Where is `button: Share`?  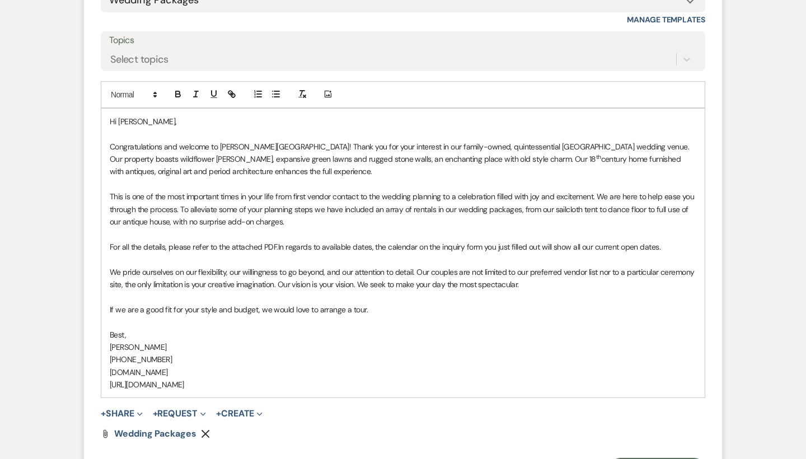 button: Share is located at coordinates (121, 414).